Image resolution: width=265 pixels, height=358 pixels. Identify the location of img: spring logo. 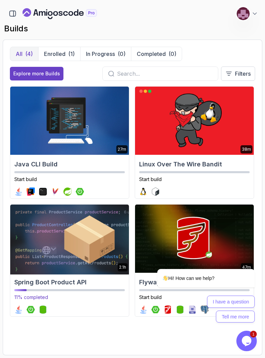
(67, 192).